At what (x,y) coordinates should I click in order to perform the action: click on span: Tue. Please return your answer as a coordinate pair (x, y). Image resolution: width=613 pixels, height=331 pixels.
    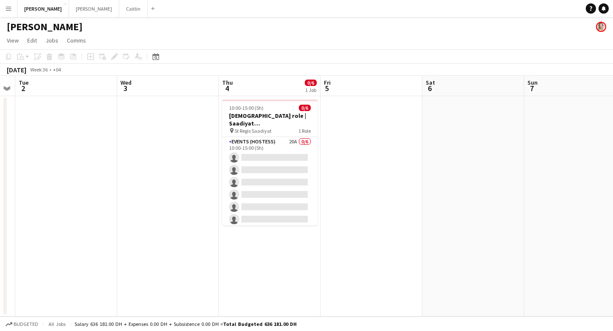
    Looking at the image, I should click on (23, 83).